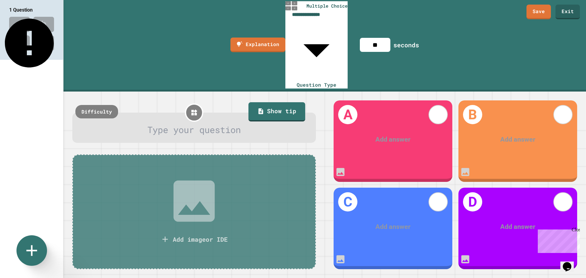 This screenshot has height=278, width=586. I want to click on div: Chat with us now!Close, so click(22, 20).